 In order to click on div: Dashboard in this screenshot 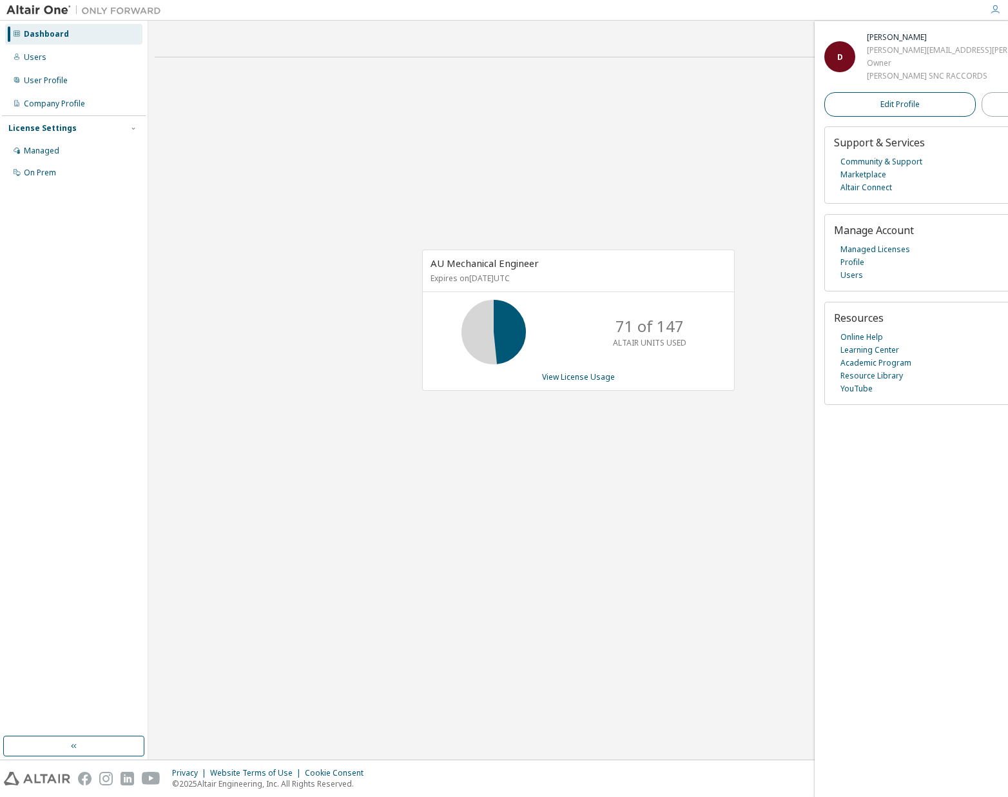, I will do `click(46, 34)`.